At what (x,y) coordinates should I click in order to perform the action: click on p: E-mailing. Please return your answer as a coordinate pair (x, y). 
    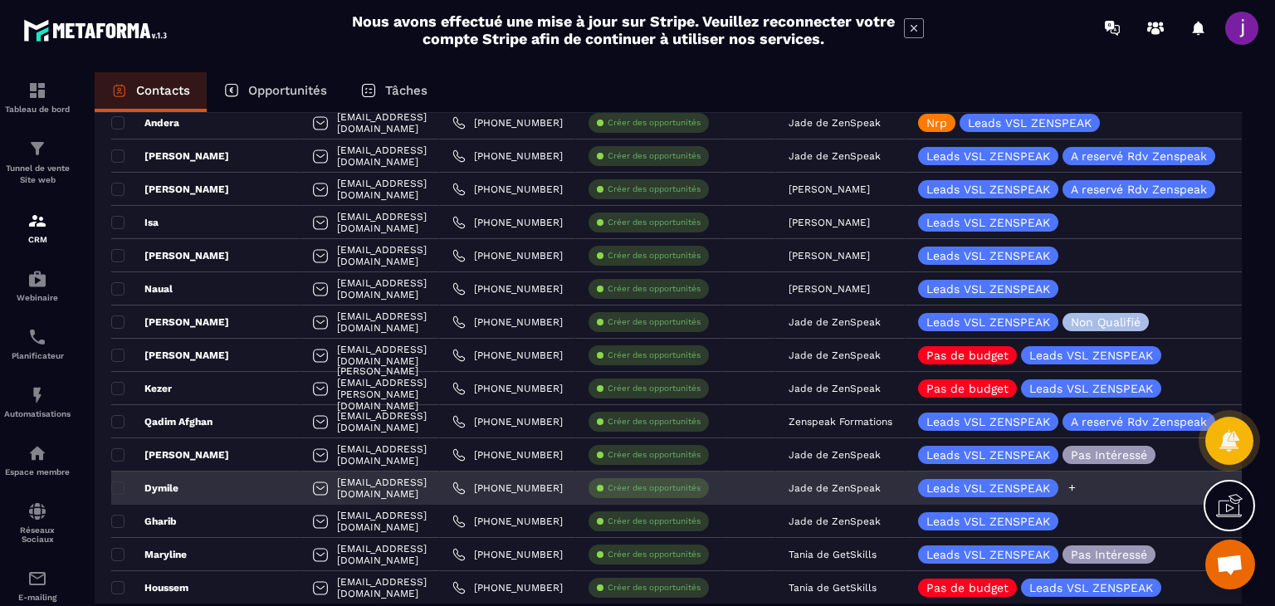
    Looking at the image, I should click on (37, 597).